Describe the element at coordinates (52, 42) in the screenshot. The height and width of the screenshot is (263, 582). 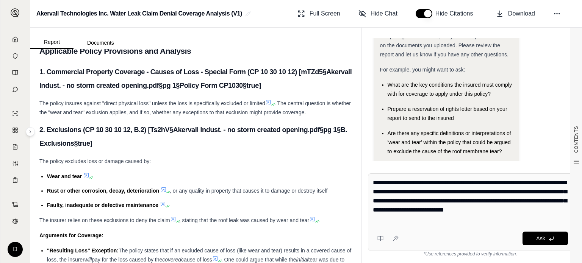
I see `button: Report` at that location.